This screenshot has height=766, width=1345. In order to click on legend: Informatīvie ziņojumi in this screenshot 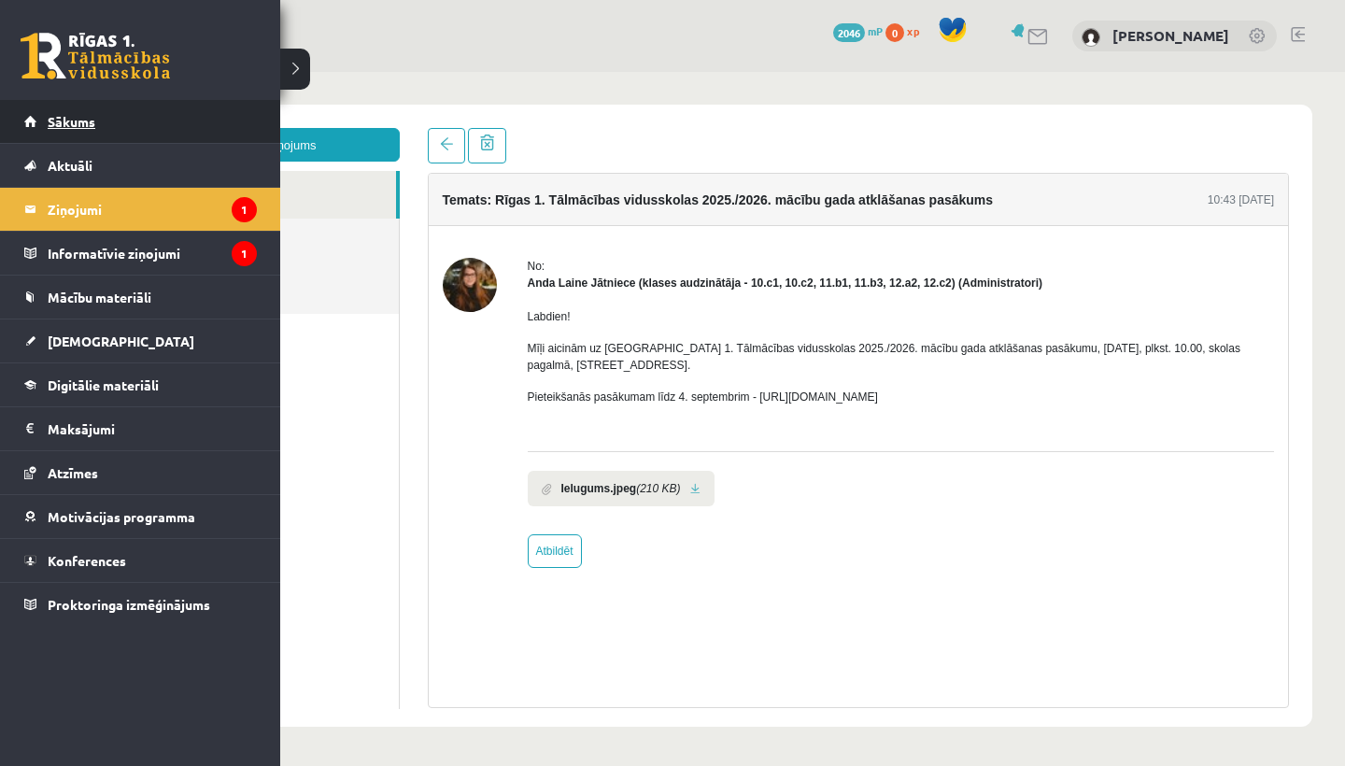, I will do `click(152, 253)`.